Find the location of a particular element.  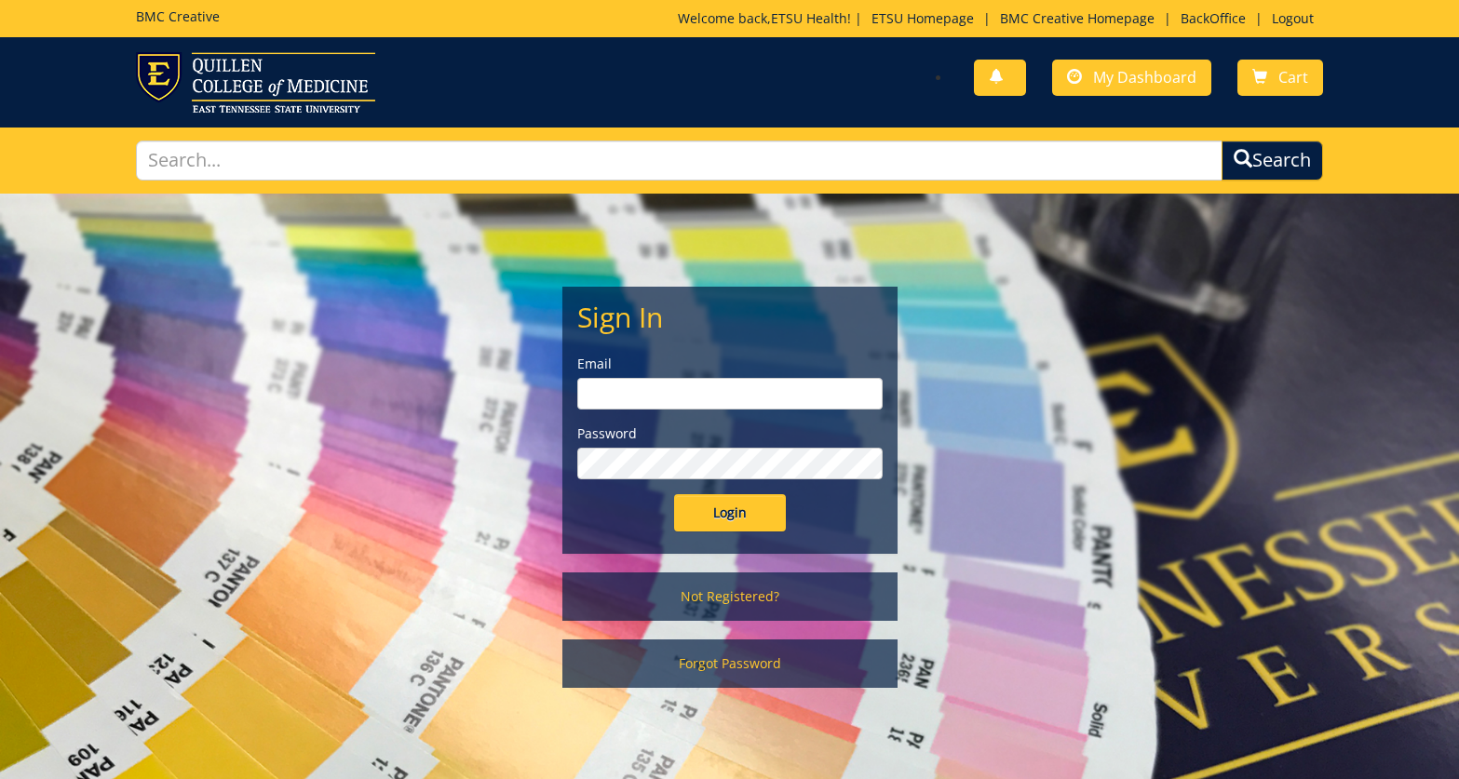

a: Cart is located at coordinates (1280, 77).